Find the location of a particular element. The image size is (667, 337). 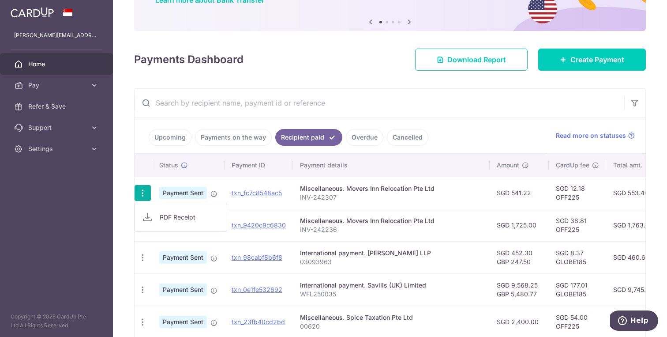

td: SGD 38.81 OFF225 is located at coordinates (578, 225).